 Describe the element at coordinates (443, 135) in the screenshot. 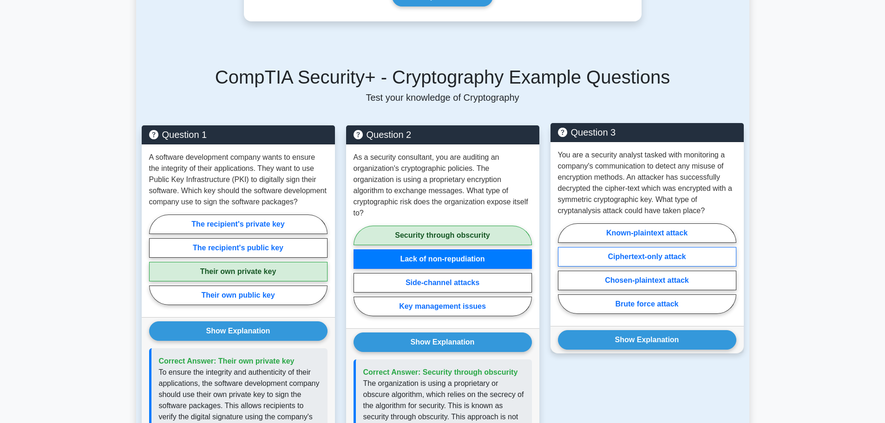

I see `h5: Question 2` at that location.